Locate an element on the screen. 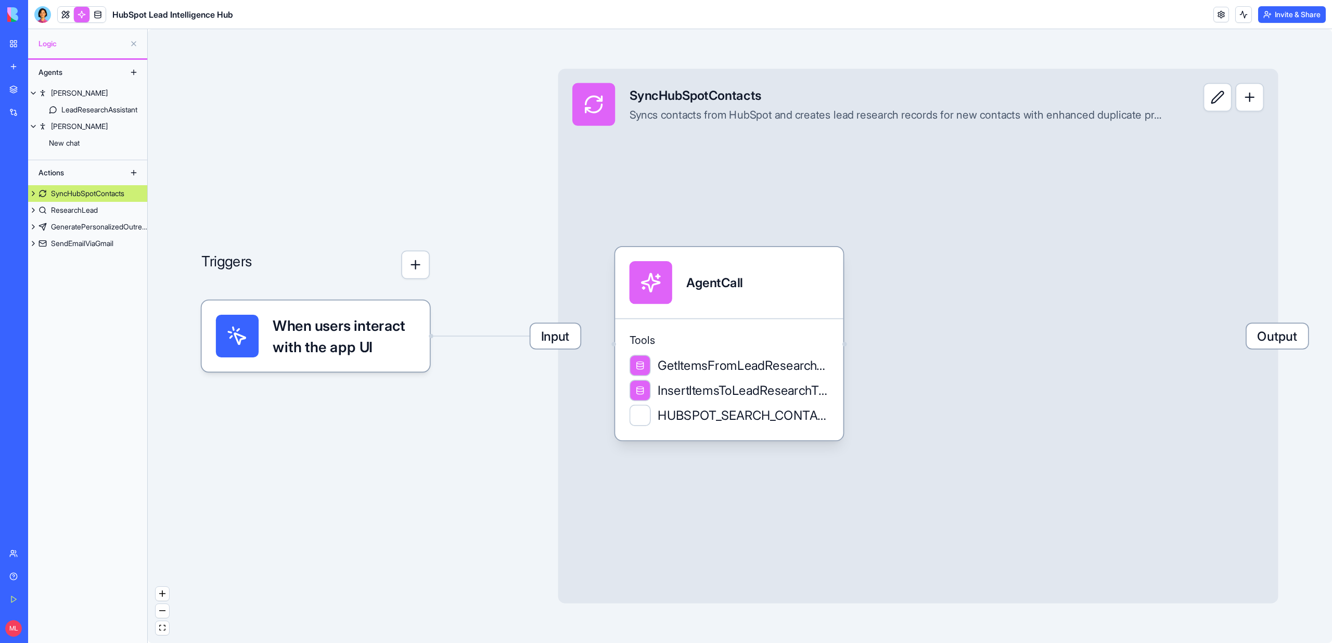  span: Logic is located at coordinates (82, 44).